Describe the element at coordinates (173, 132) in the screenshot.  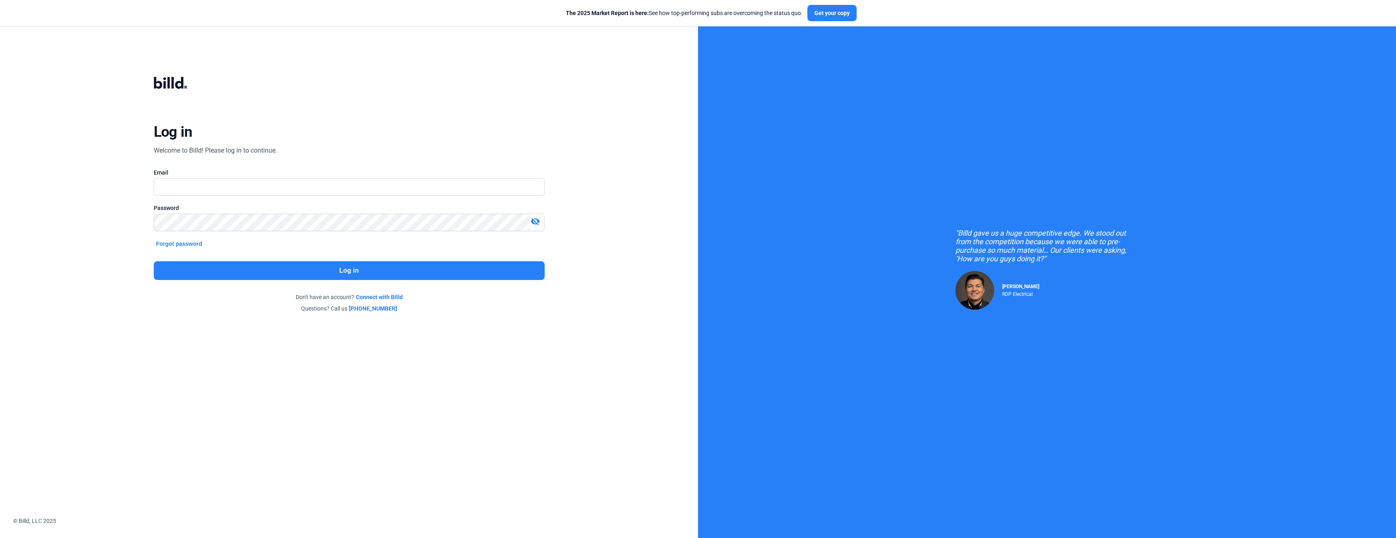
I see `div: Log in` at that location.